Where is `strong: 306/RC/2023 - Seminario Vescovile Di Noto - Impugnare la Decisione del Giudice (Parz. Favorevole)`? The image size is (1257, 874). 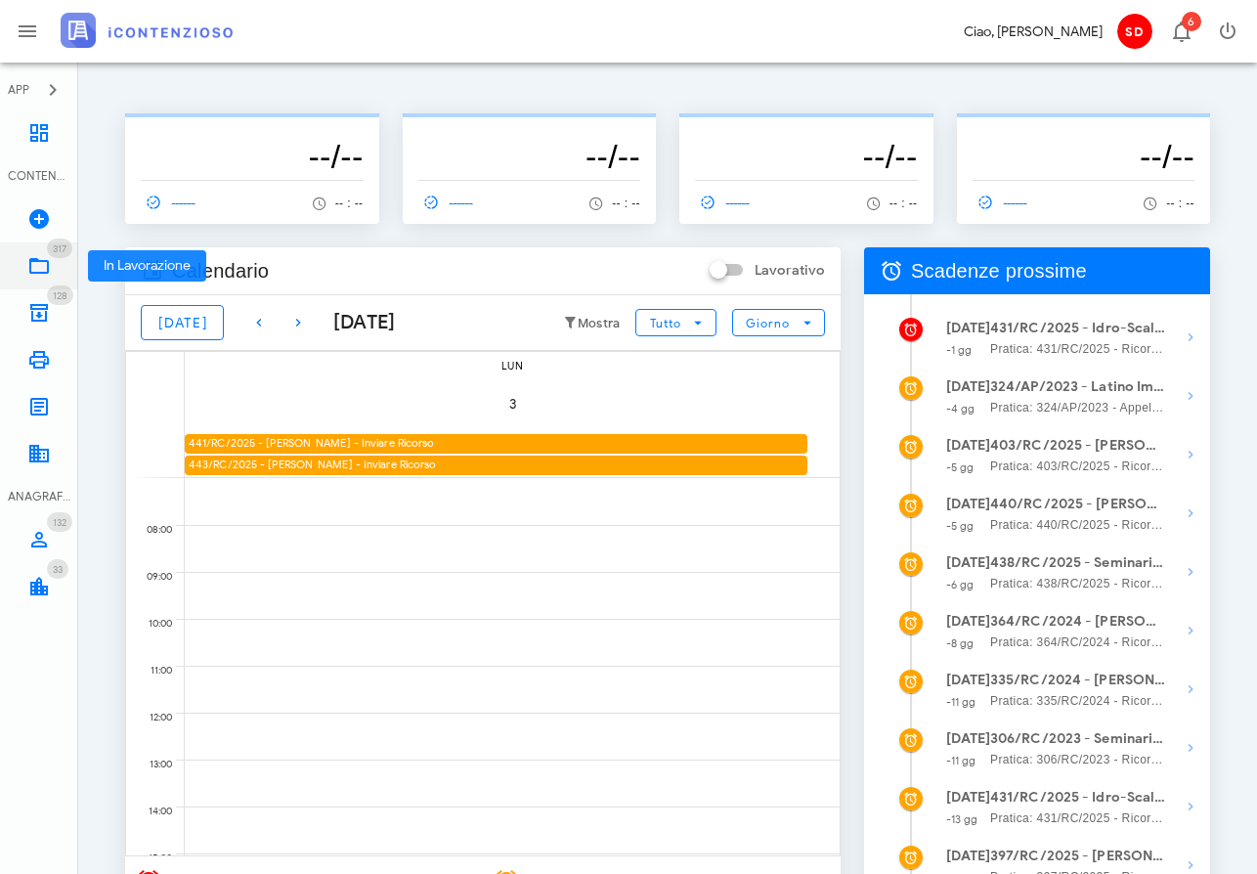 strong: 306/RC/2023 - Seminario Vescovile Di Noto - Impugnare la Decisione del Giudice (Parz. Favorevole) is located at coordinates (1078, 739).